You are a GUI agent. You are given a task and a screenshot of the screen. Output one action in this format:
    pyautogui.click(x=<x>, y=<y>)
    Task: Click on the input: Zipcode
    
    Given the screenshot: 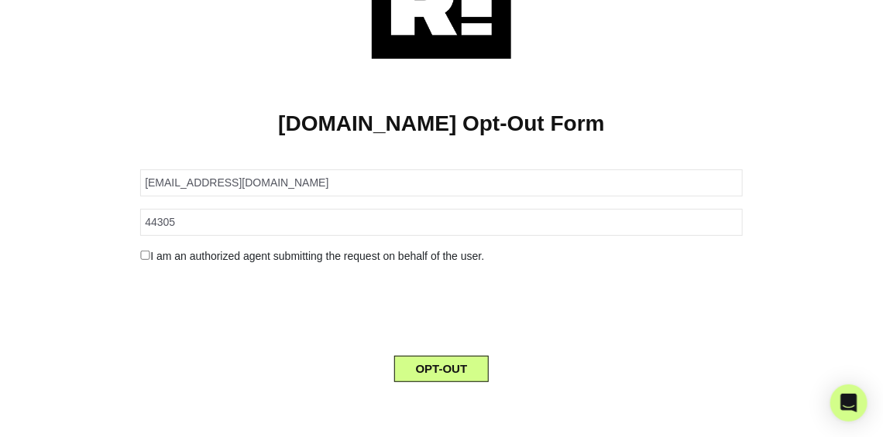 What is the action you would take?
    pyautogui.click(x=441, y=222)
    